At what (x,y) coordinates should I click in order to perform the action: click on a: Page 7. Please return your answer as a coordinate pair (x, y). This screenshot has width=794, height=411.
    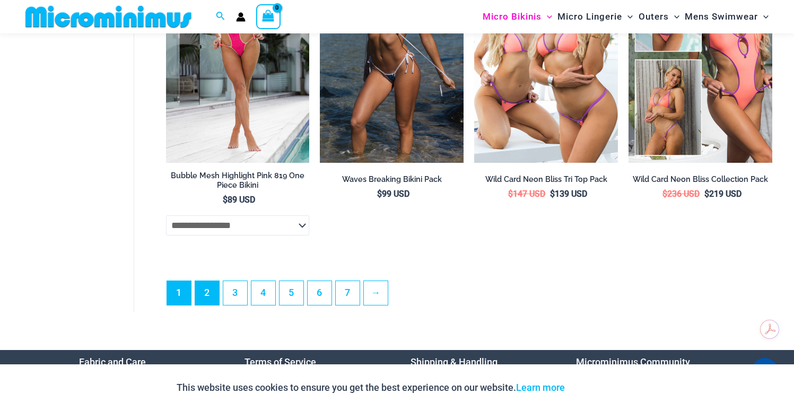
    Looking at the image, I should click on (347, 293).